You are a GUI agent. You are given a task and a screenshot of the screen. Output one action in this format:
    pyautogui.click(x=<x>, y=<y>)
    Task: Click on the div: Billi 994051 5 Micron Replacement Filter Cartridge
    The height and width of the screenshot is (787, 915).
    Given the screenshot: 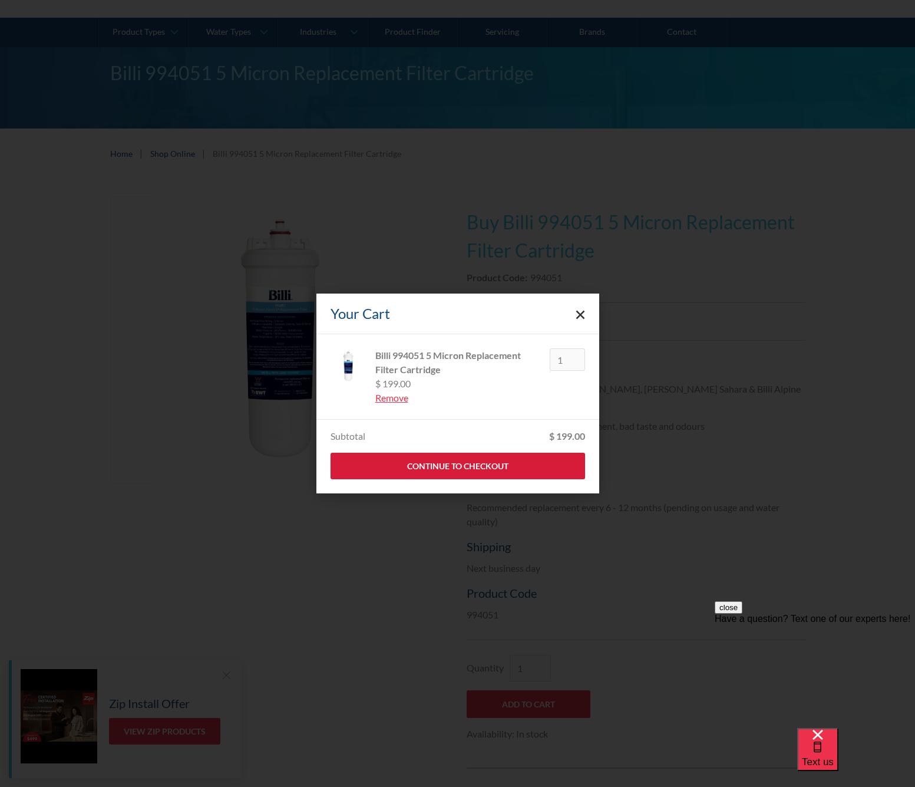 What is the action you would take?
    pyautogui.click(x=458, y=362)
    